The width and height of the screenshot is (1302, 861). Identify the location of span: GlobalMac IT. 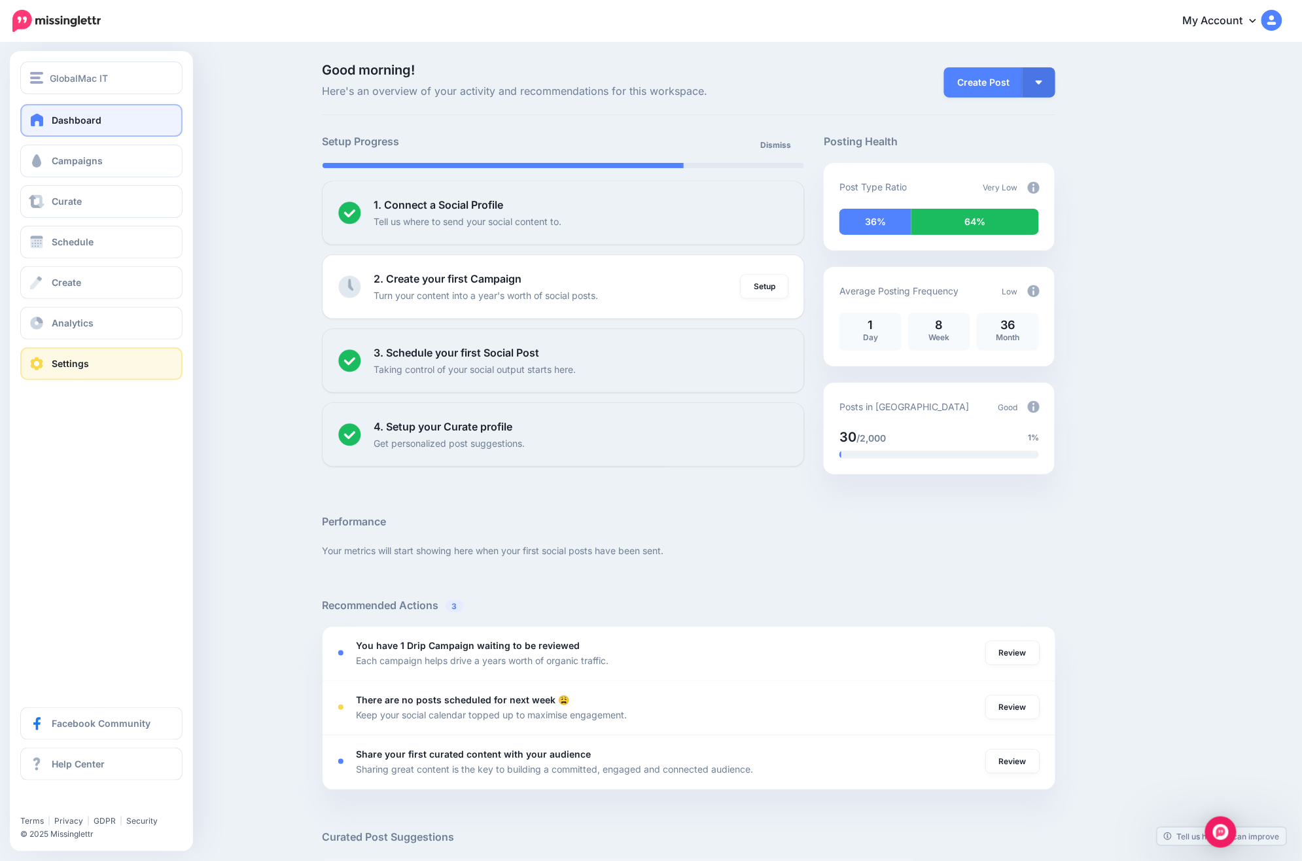
(79, 78).